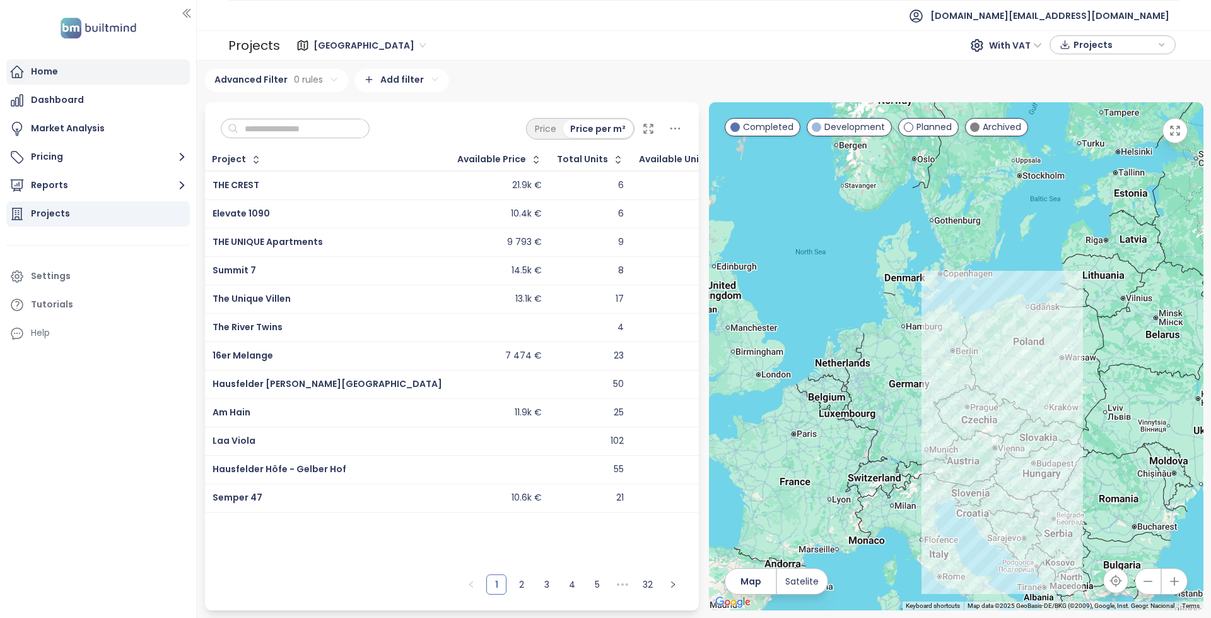  What do you see at coordinates (621, 271) in the screenshot?
I see `div: 8` at bounding box center [621, 271].